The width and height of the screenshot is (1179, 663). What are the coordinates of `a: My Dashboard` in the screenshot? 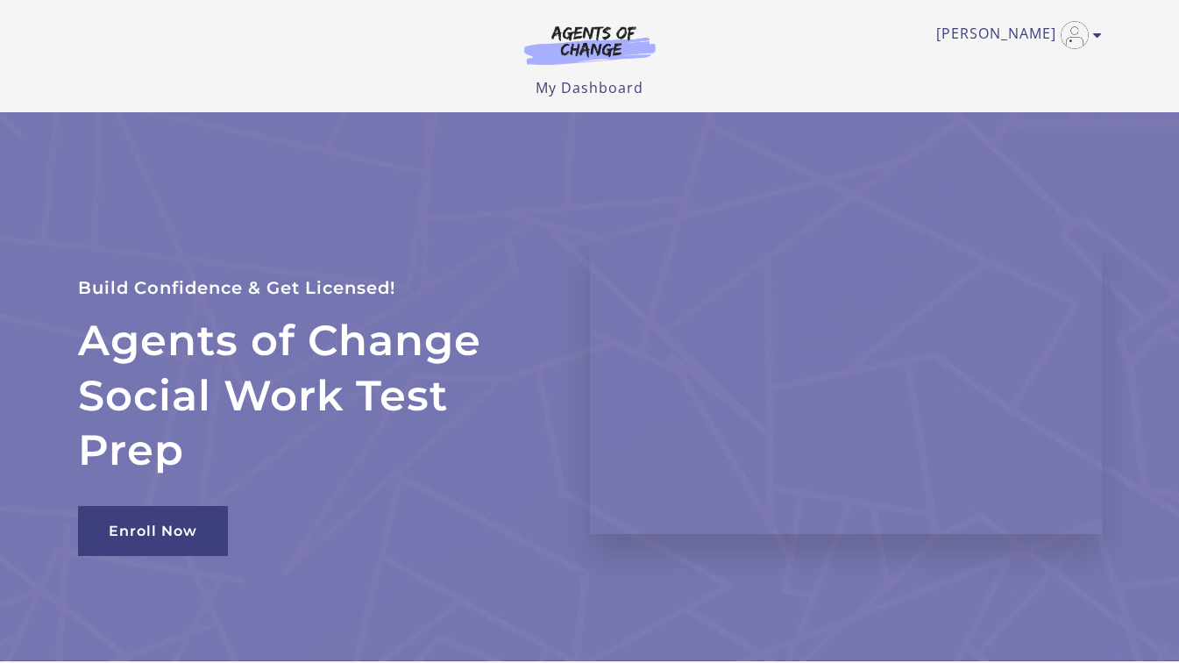 It's located at (589, 88).